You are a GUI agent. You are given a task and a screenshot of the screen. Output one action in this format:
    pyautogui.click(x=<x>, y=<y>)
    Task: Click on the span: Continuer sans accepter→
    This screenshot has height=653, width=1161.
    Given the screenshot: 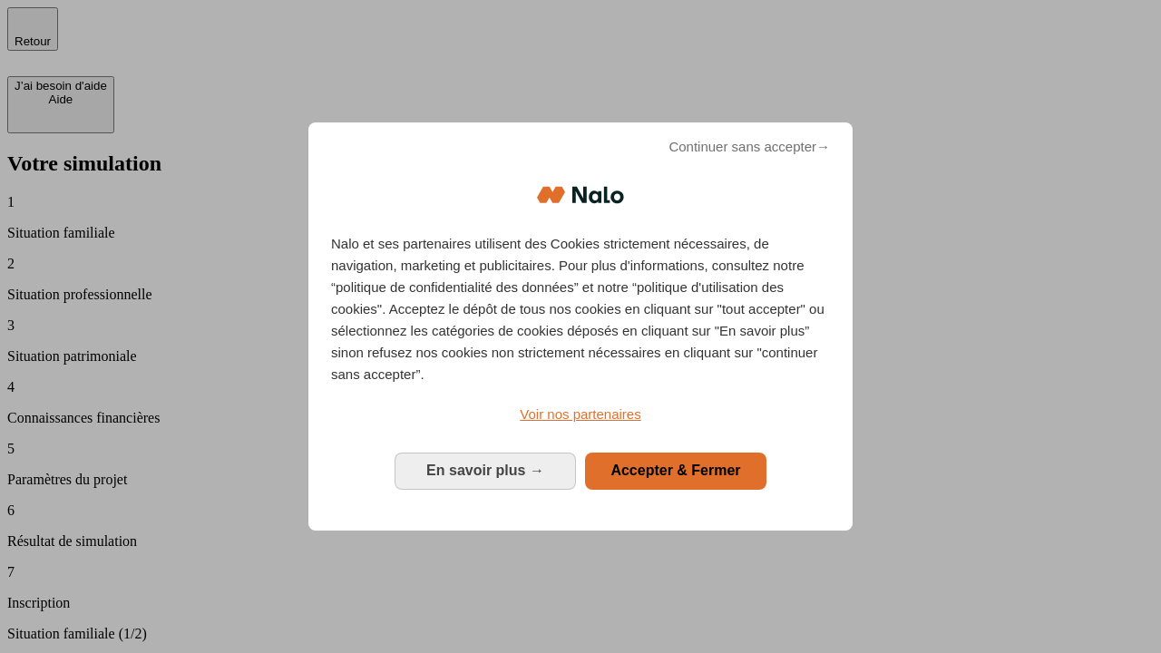 What is the action you would take?
    pyautogui.click(x=749, y=147)
    